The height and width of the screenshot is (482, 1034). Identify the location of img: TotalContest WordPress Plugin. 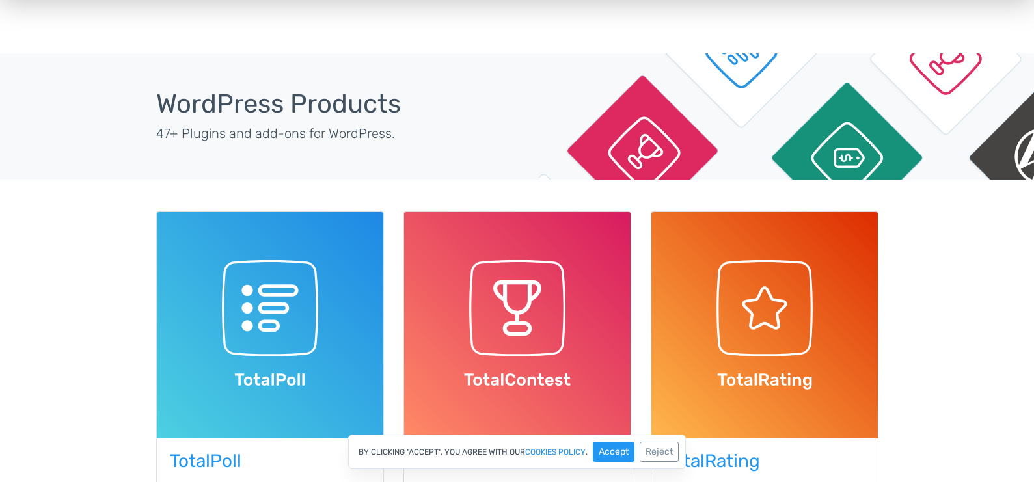
(517, 325).